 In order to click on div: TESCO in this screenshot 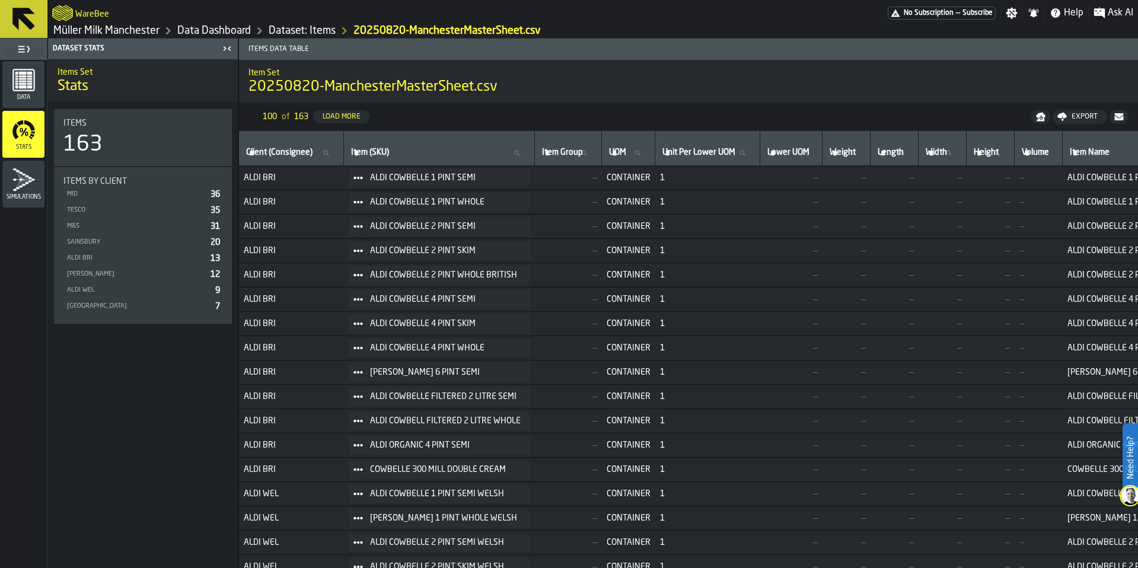, I will do `click(136, 210)`.